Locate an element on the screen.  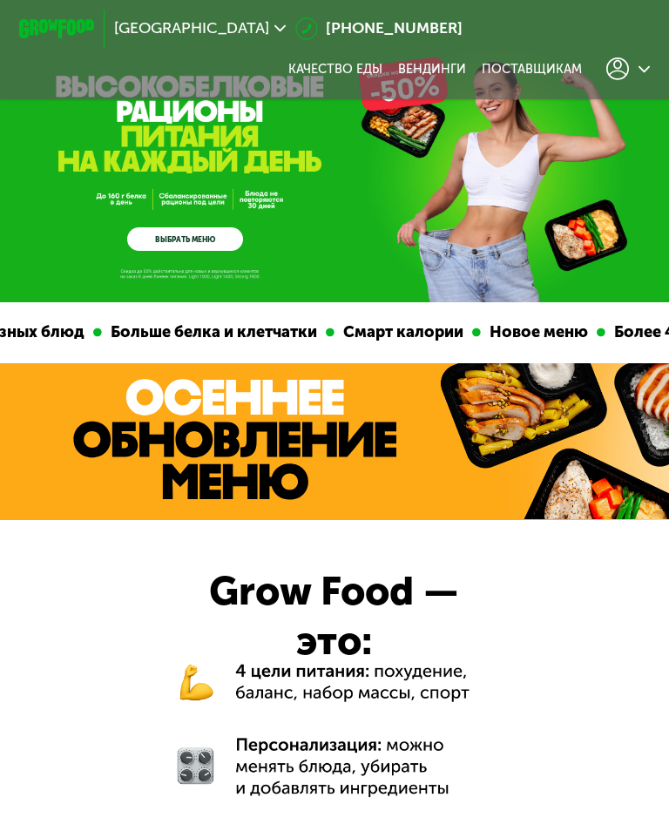
div: Больше белка и клетчатки is located at coordinates (213, 333).